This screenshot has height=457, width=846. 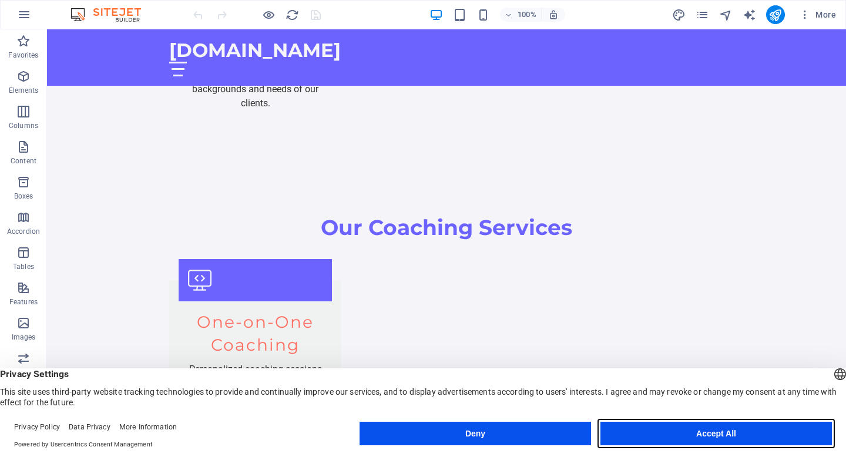 I want to click on p: Tables, so click(x=23, y=267).